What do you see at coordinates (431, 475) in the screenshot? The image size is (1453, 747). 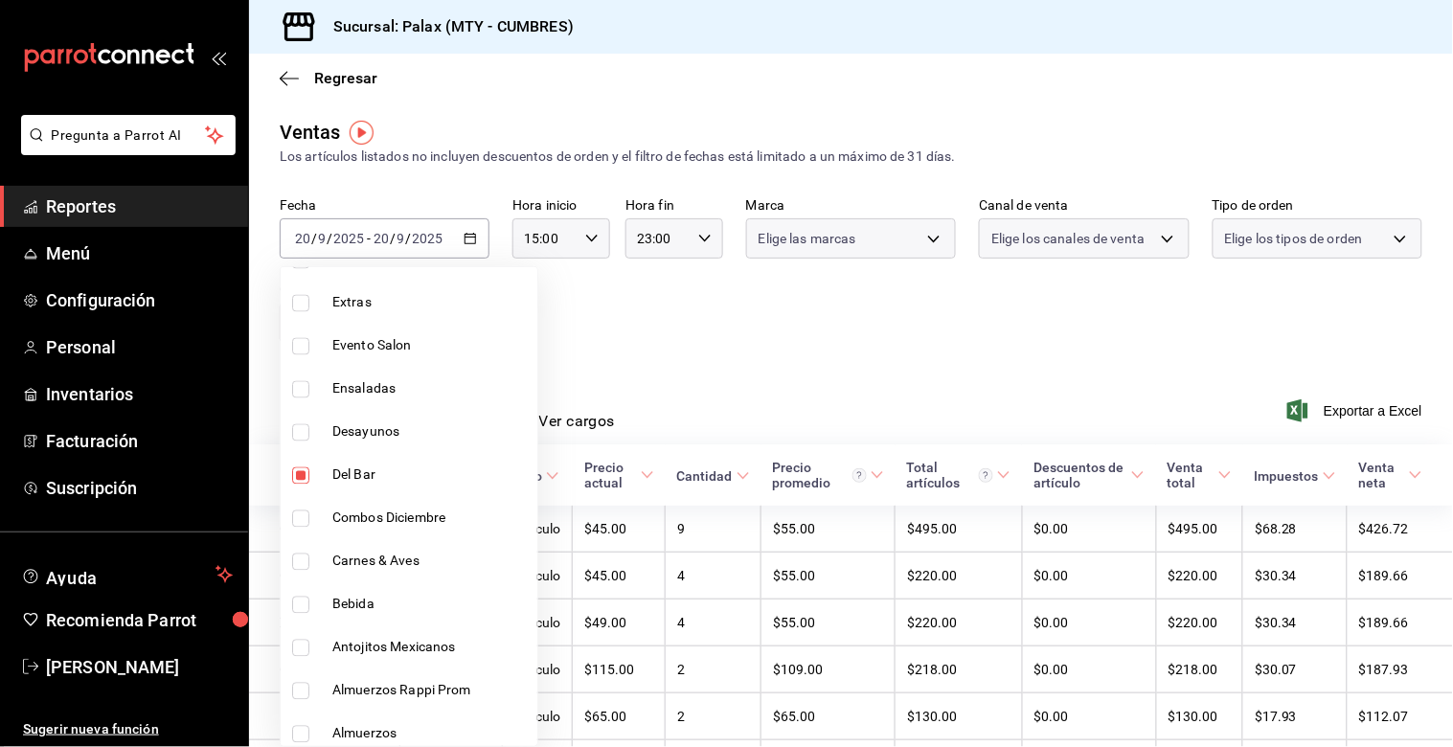 I see `span: Del Bar` at bounding box center [431, 475].